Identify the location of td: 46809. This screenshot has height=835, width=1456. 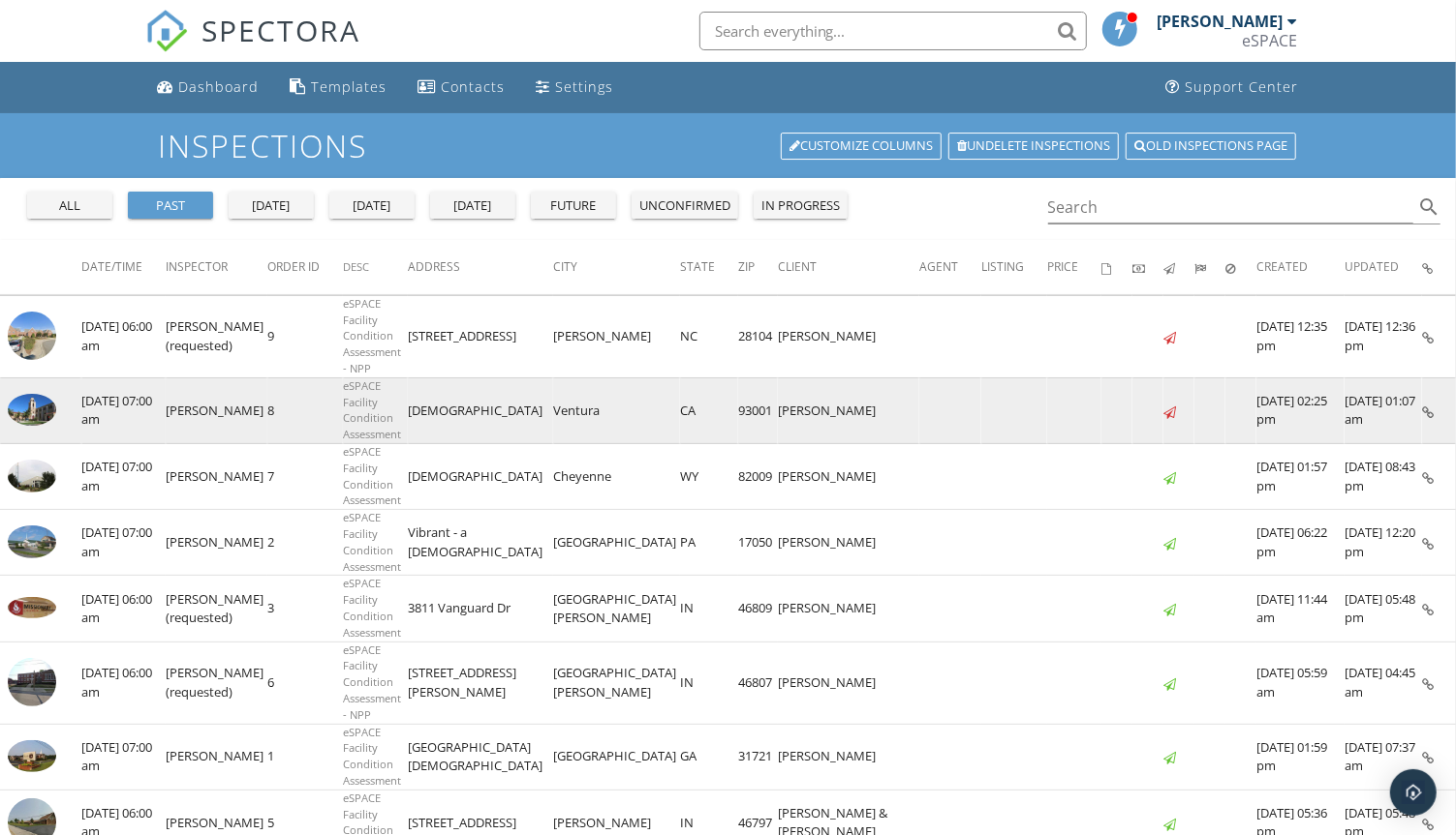
(758, 609).